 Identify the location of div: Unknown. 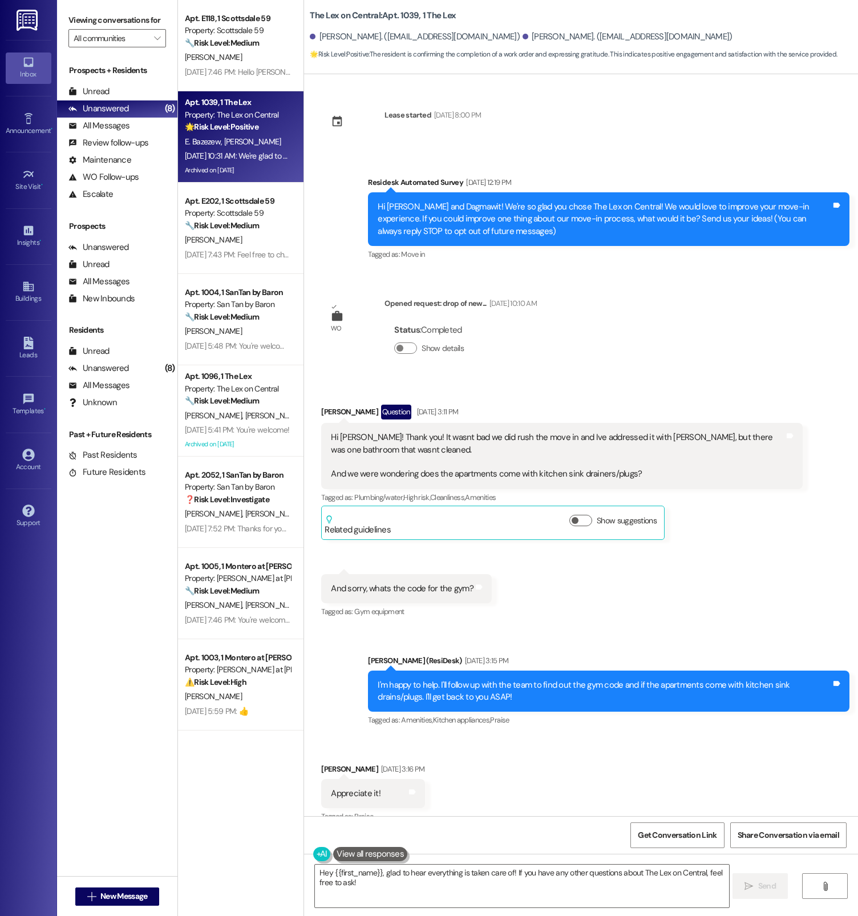
(92, 402).